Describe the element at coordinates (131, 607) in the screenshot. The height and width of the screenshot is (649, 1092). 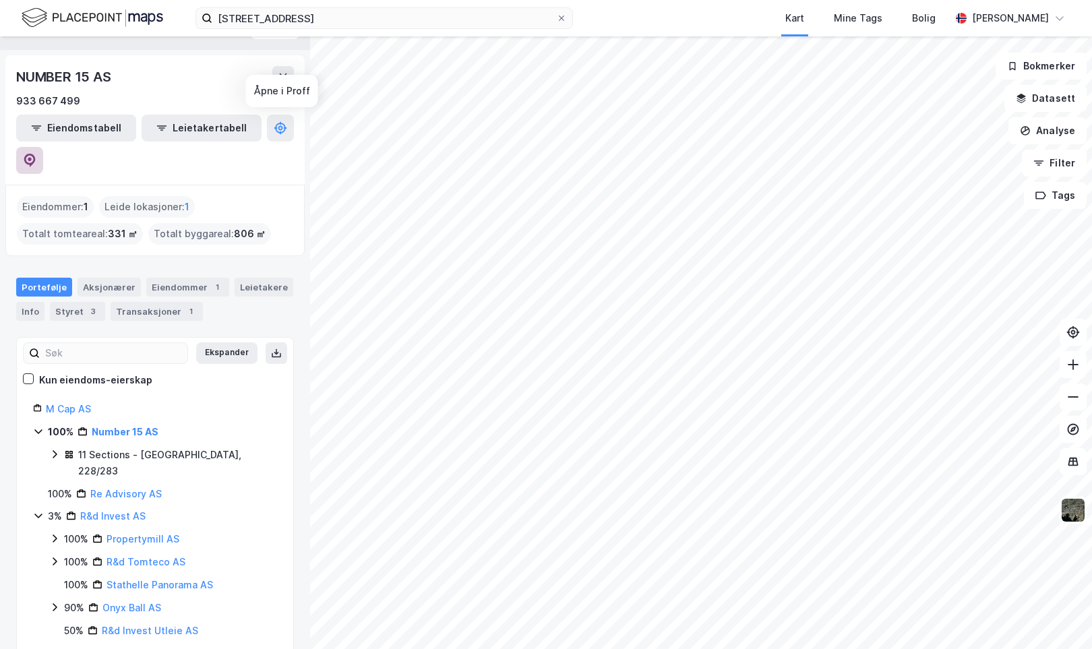
I see `a: Onyx Ball AS` at that location.